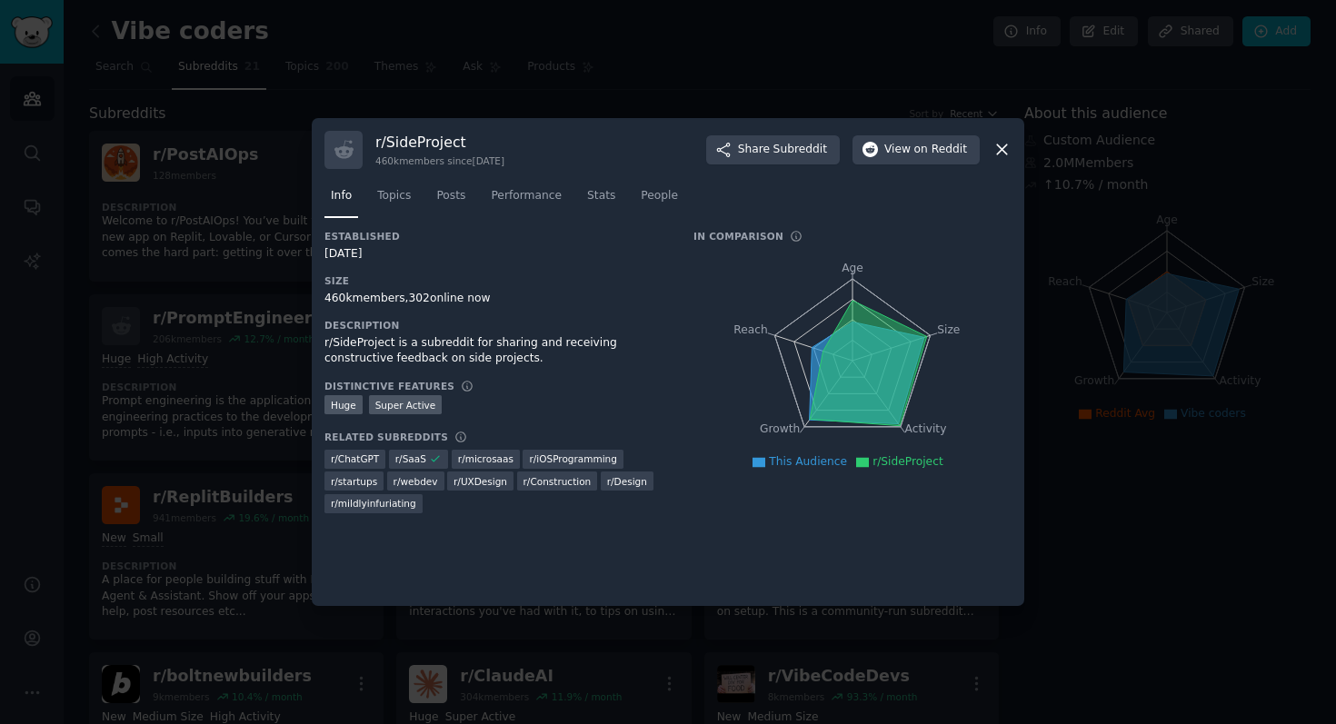 The width and height of the screenshot is (1336, 724). I want to click on tspan: Growth, so click(780, 429).